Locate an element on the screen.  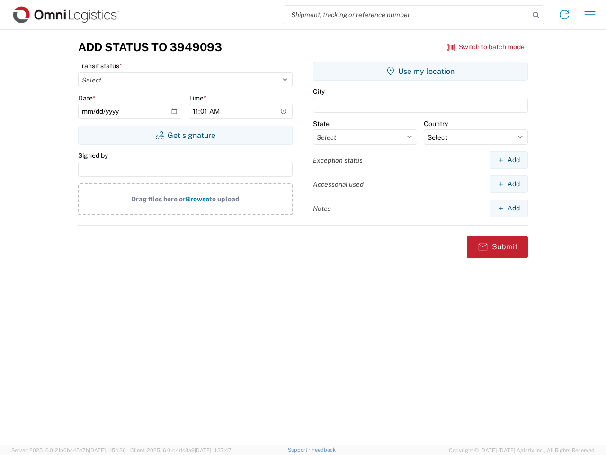
a: Feedback is located at coordinates (324, 450).